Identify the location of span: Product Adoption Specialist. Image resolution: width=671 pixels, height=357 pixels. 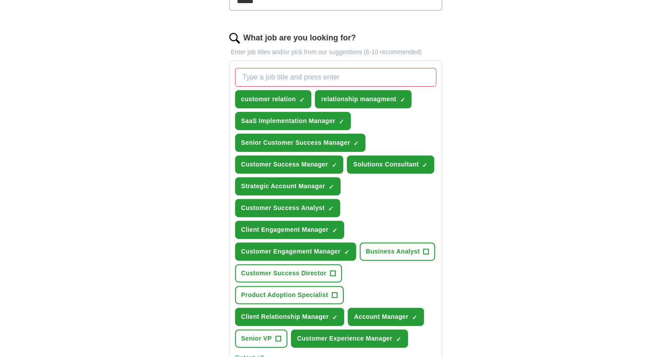
(285, 295).